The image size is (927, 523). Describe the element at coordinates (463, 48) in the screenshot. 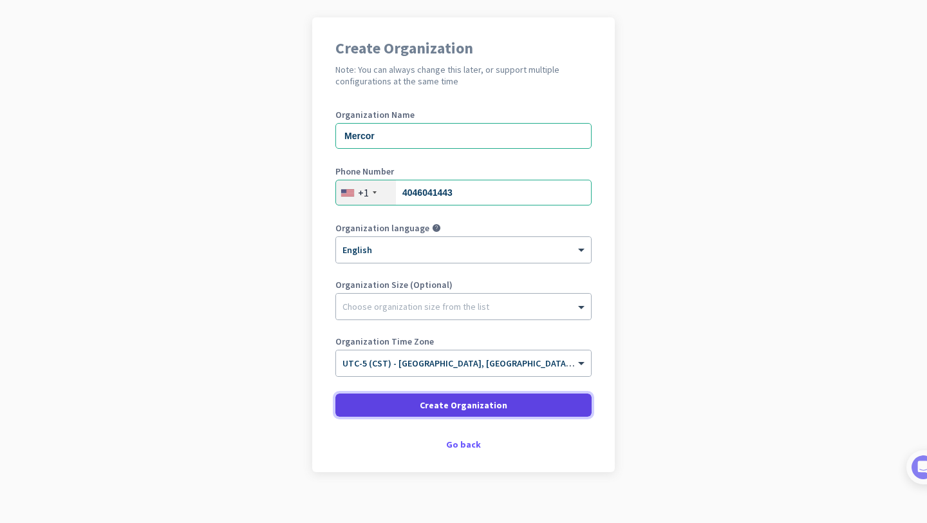

I see `h1: Create Organization` at that location.